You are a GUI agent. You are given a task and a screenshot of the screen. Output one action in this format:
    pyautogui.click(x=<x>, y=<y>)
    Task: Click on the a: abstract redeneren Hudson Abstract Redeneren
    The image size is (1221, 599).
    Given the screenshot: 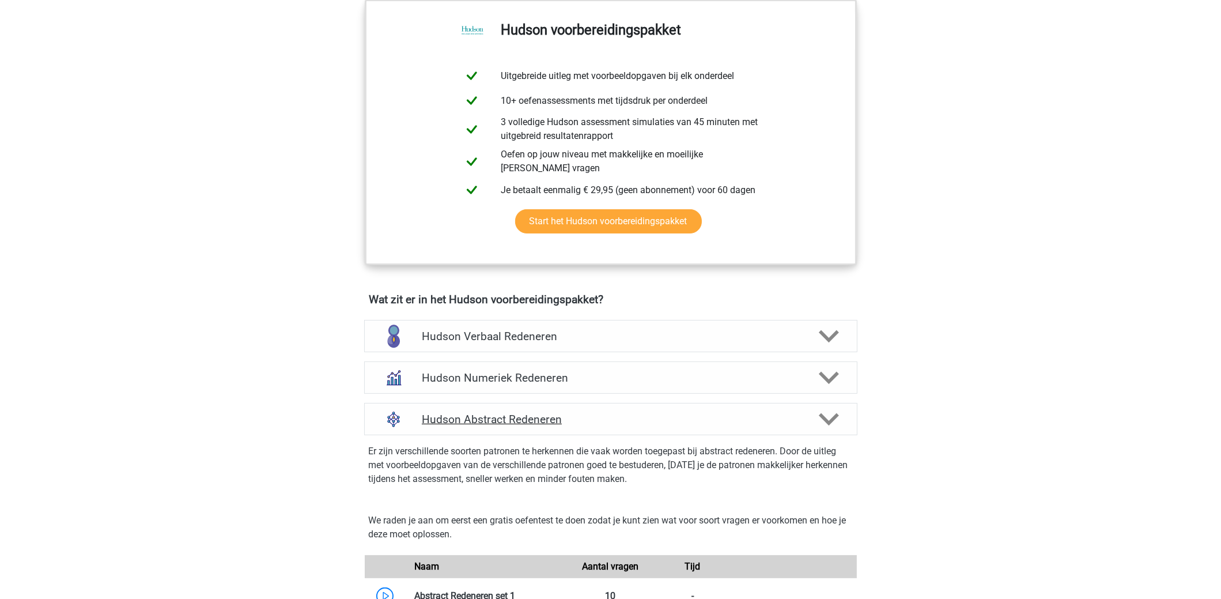 What is the action you would take?
    pyautogui.click(x=611, y=419)
    